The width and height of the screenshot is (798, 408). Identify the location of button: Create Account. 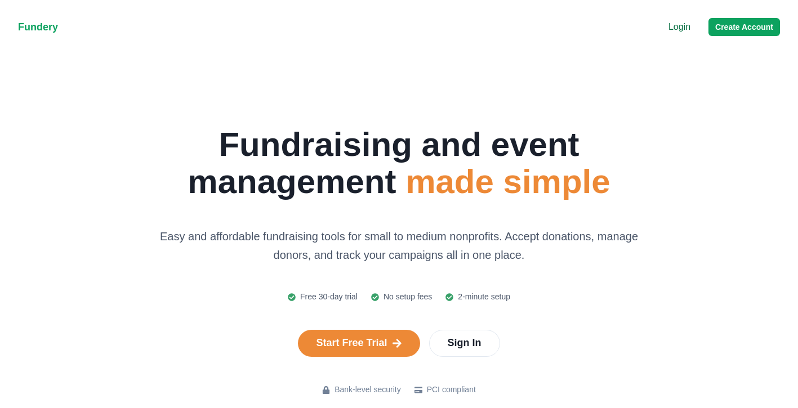
(744, 27).